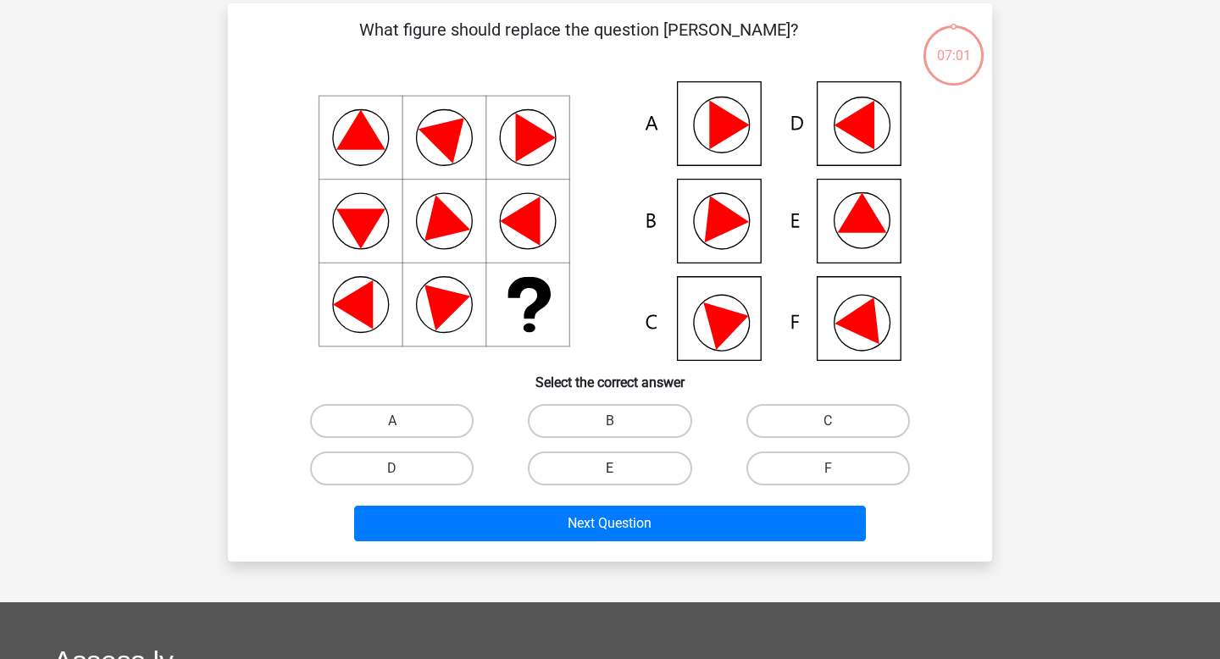  I want to click on label: E, so click(609, 469).